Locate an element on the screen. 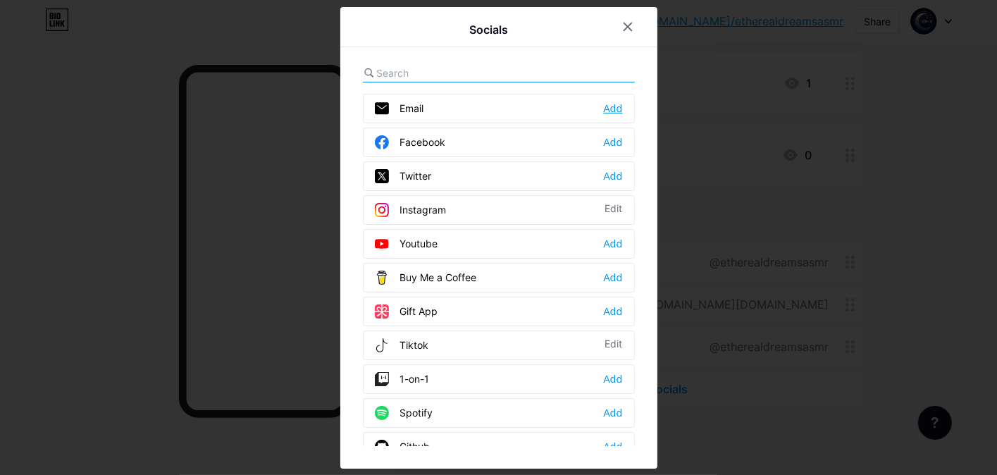 The height and width of the screenshot is (475, 997). div: 1-on-1 is located at coordinates (402, 379).